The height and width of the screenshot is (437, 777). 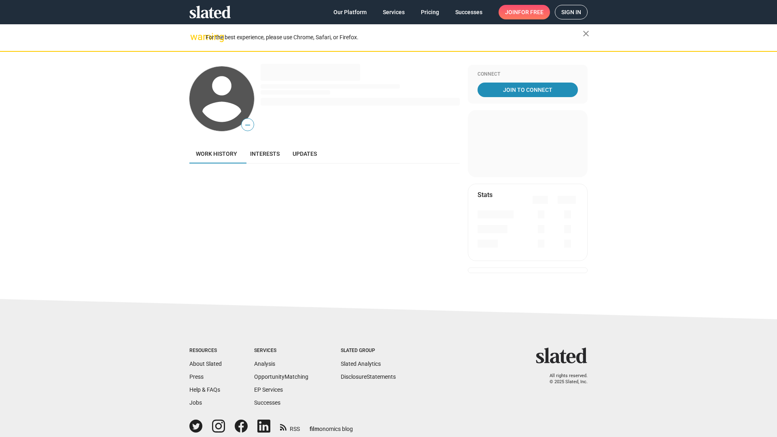 I want to click on div: Resources, so click(x=206, y=351).